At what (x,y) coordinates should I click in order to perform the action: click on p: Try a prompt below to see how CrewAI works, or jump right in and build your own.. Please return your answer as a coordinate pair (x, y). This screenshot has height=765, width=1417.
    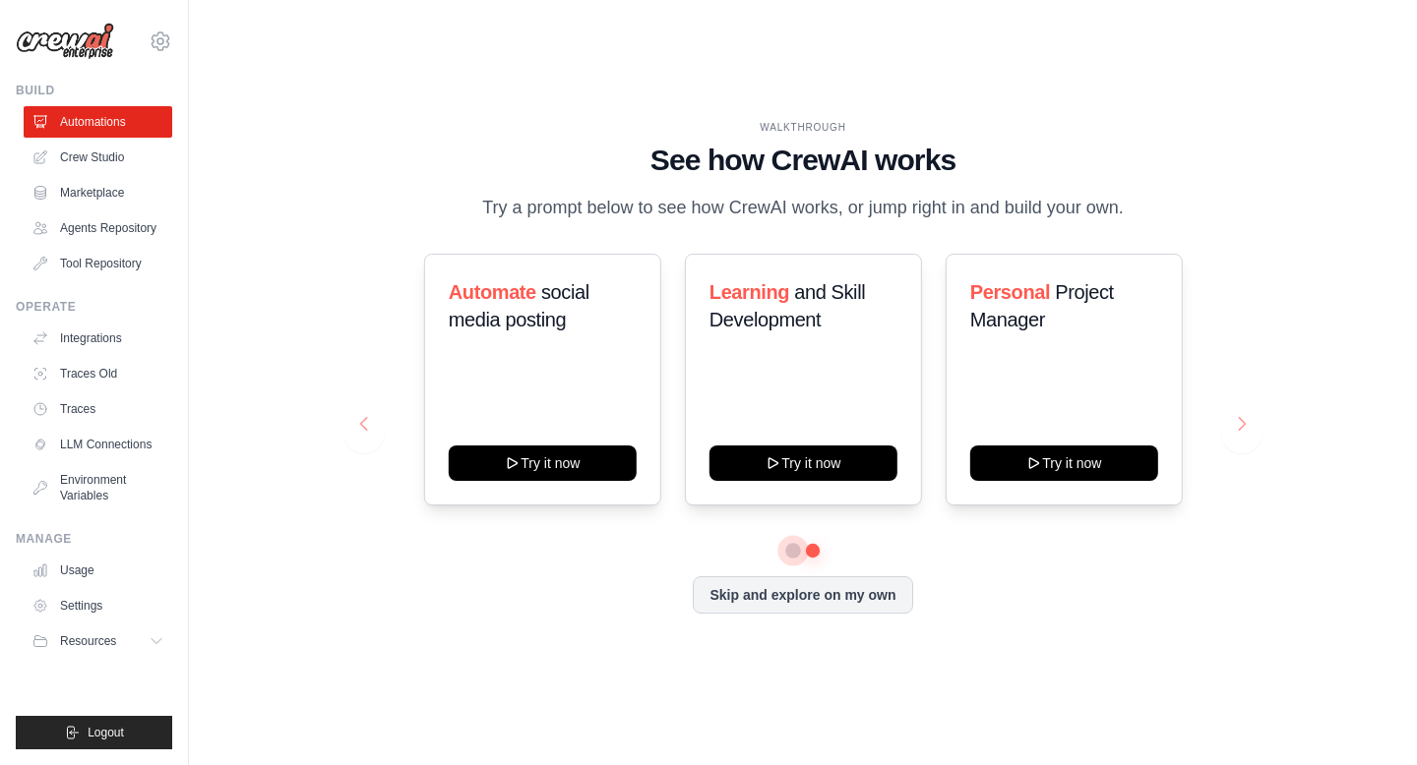
    Looking at the image, I should click on (803, 208).